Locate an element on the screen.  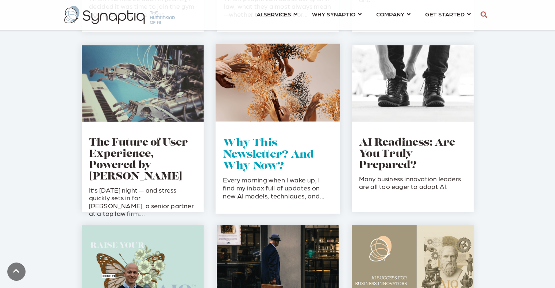
a: Why This Newsletter? And Why Now? is located at coordinates (268, 155).